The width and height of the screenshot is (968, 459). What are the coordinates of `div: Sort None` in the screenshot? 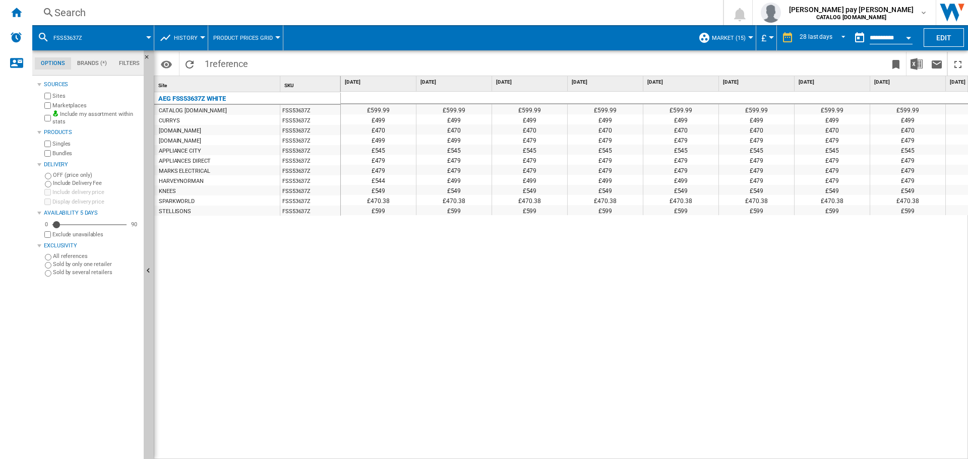 It's located at (218, 84).